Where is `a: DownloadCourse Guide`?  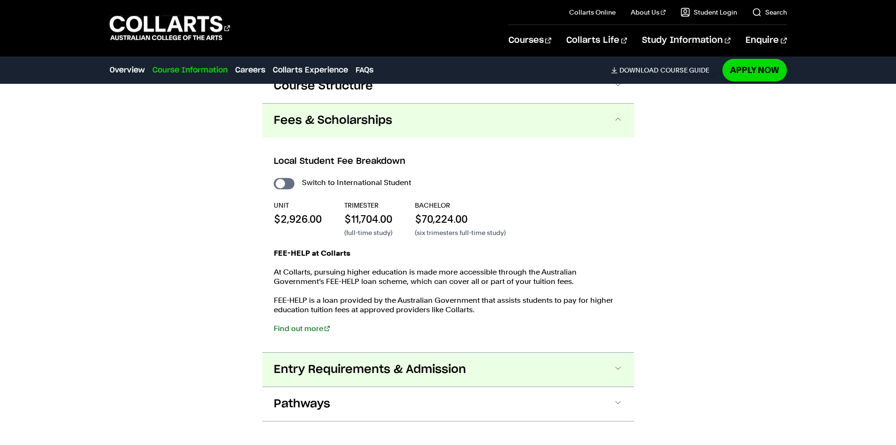
a: DownloadCourse Guide is located at coordinates (664, 70).